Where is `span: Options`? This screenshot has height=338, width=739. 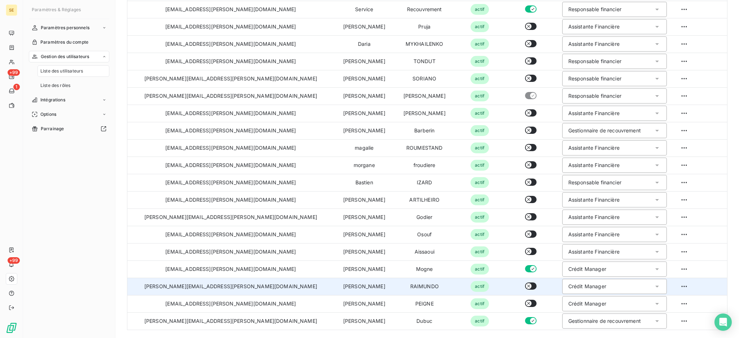
span: Options is located at coordinates (48, 114).